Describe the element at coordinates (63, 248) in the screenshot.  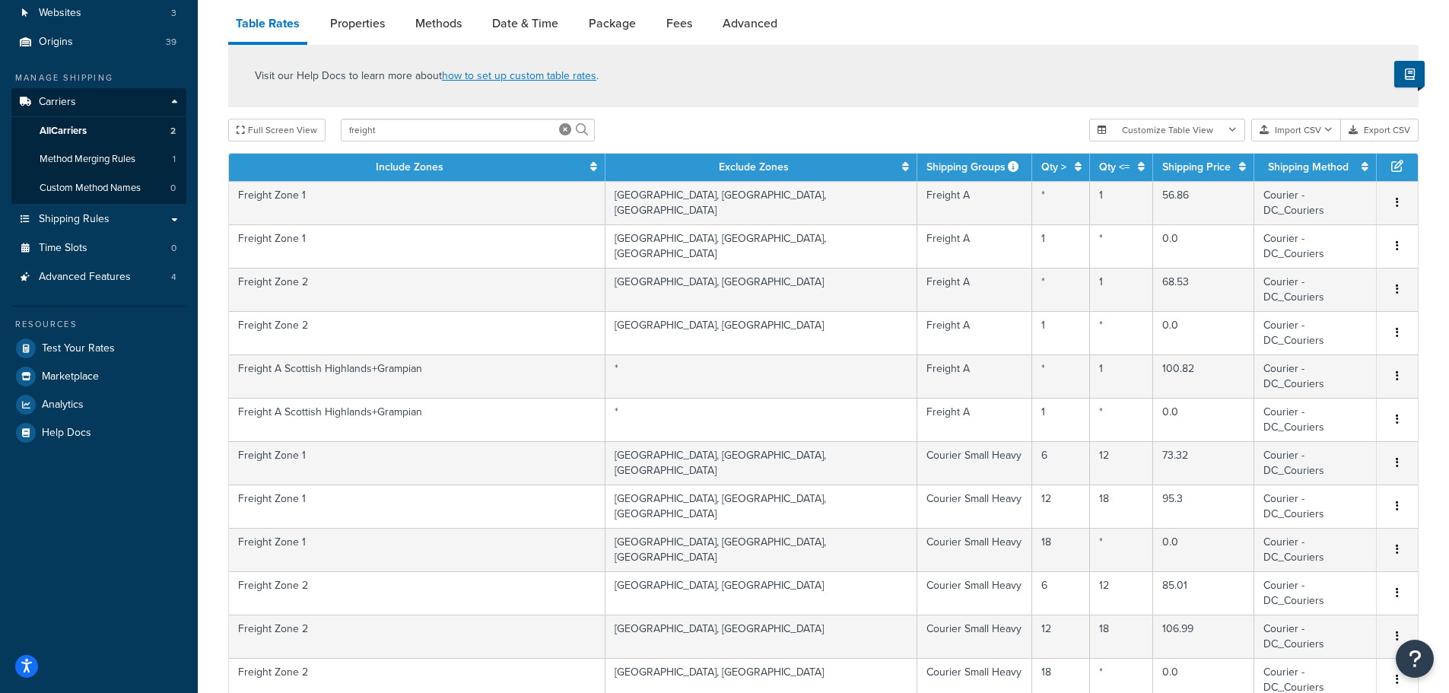
I see `span: Time Slots` at that location.